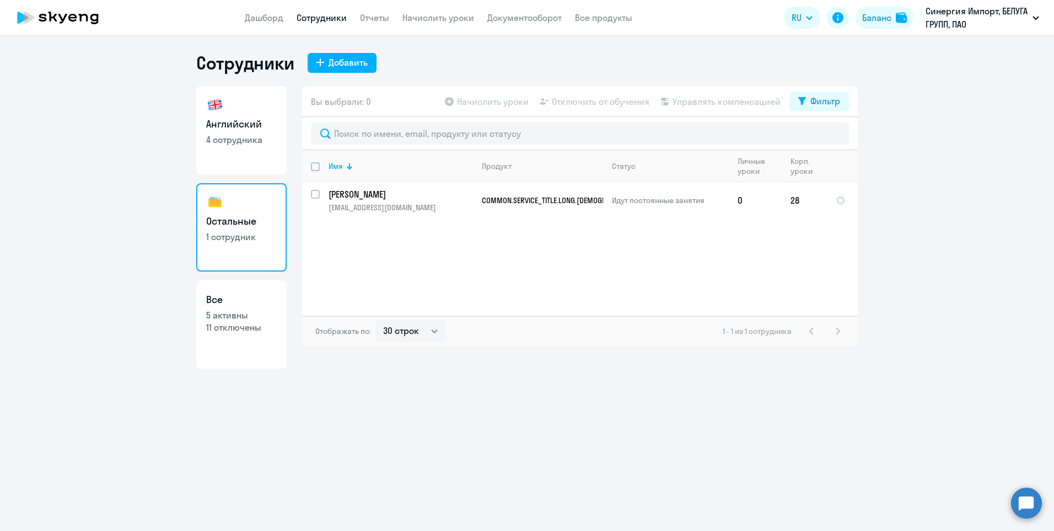 The width and height of the screenshot is (1054, 531). I want to click on a: Все продукты, so click(604, 18).